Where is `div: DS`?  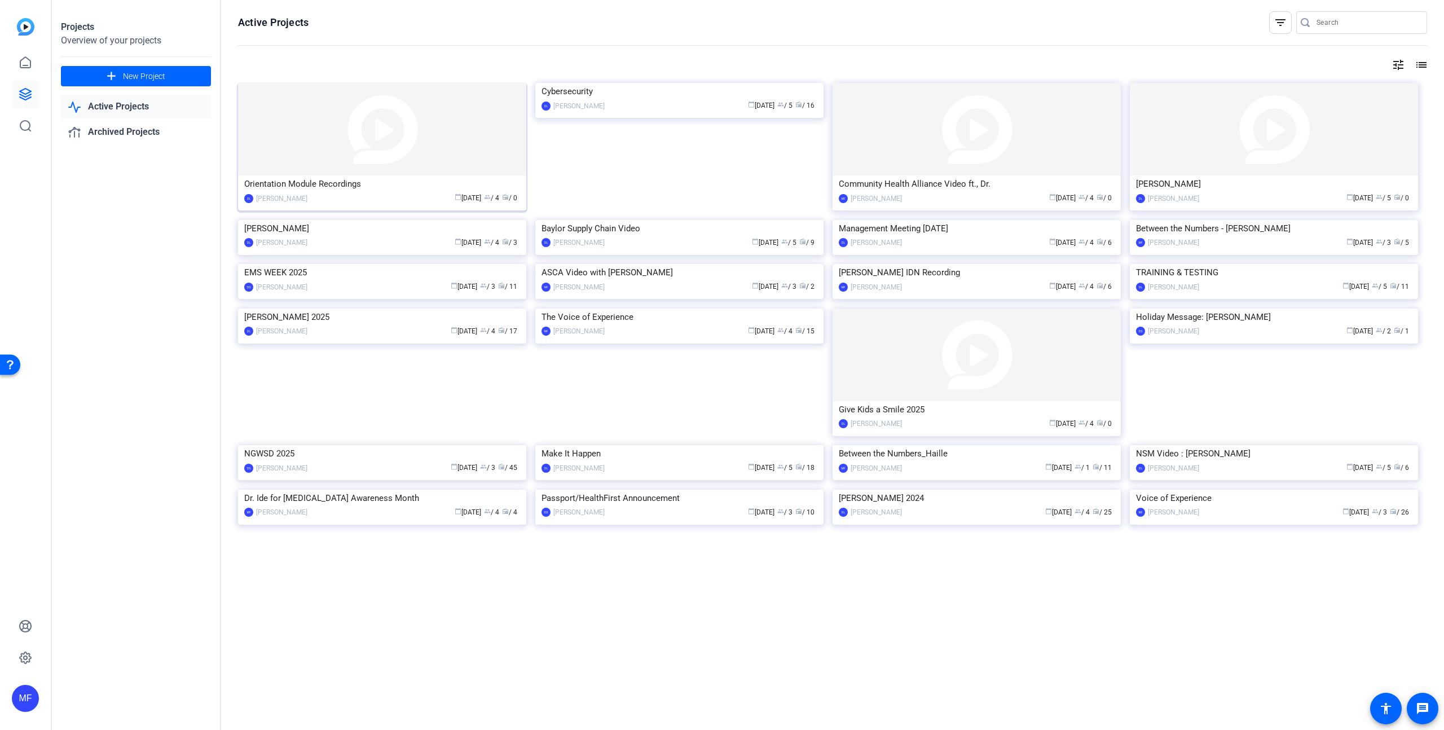 div: DS is located at coordinates (1141, 331).